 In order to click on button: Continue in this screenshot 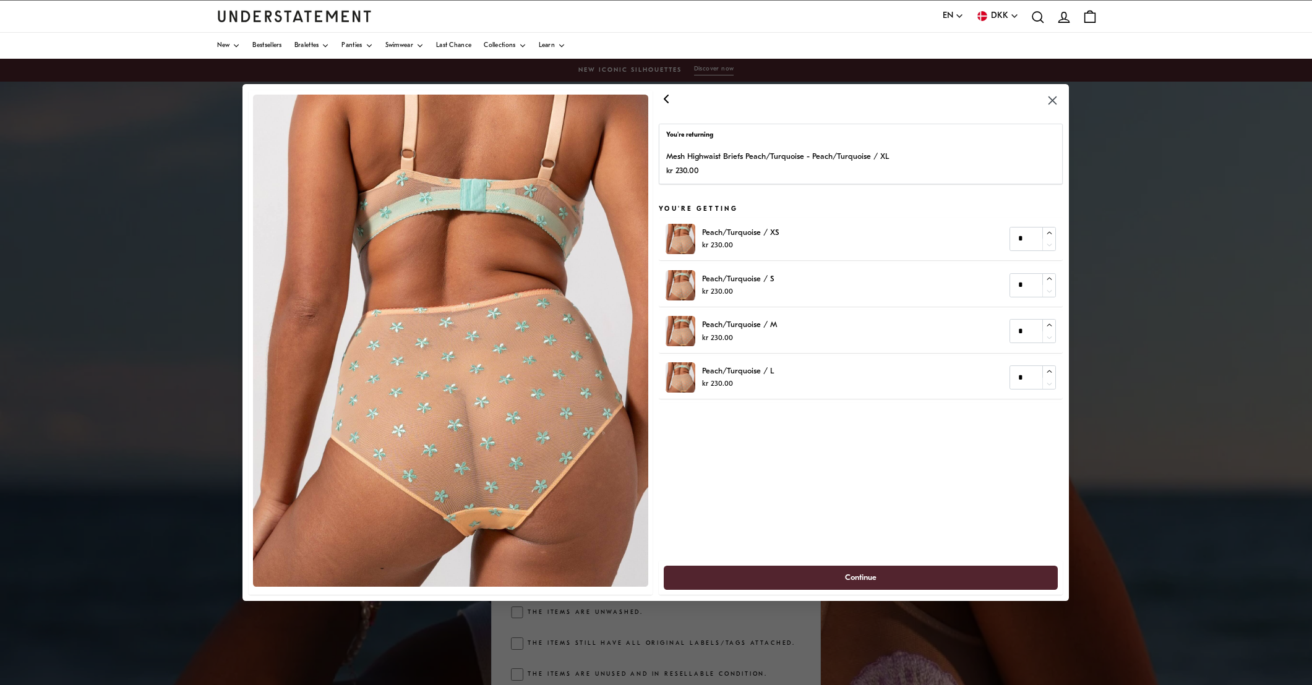, I will do `click(860, 578)`.